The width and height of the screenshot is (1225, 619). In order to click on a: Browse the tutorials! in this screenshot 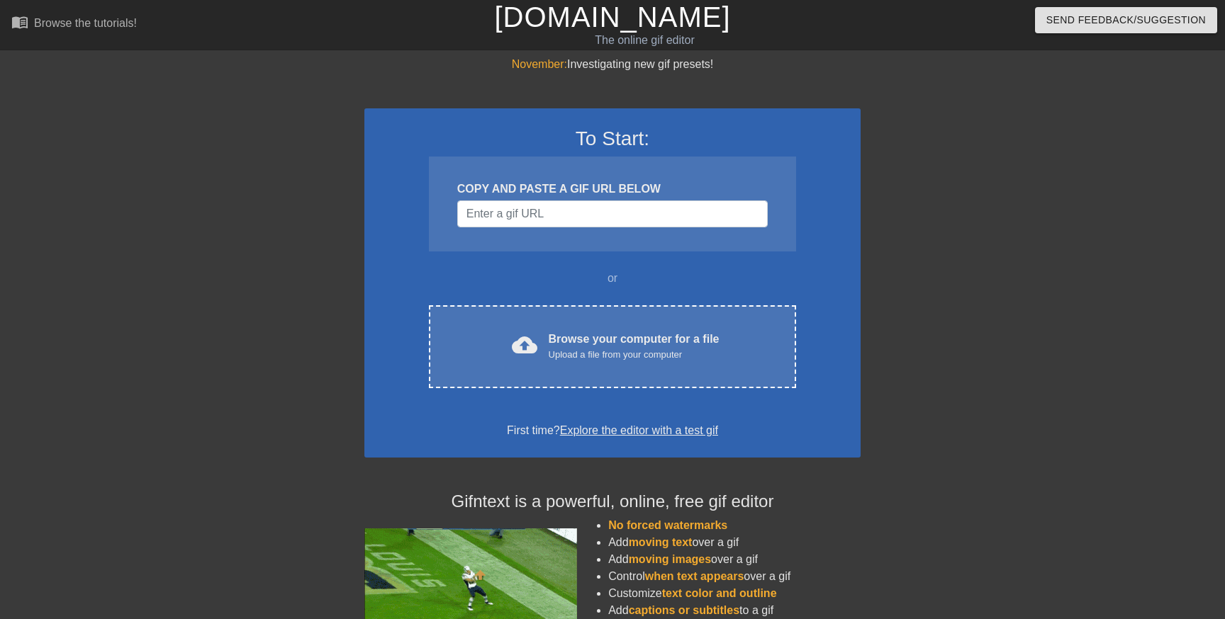, I will do `click(74, 24)`.